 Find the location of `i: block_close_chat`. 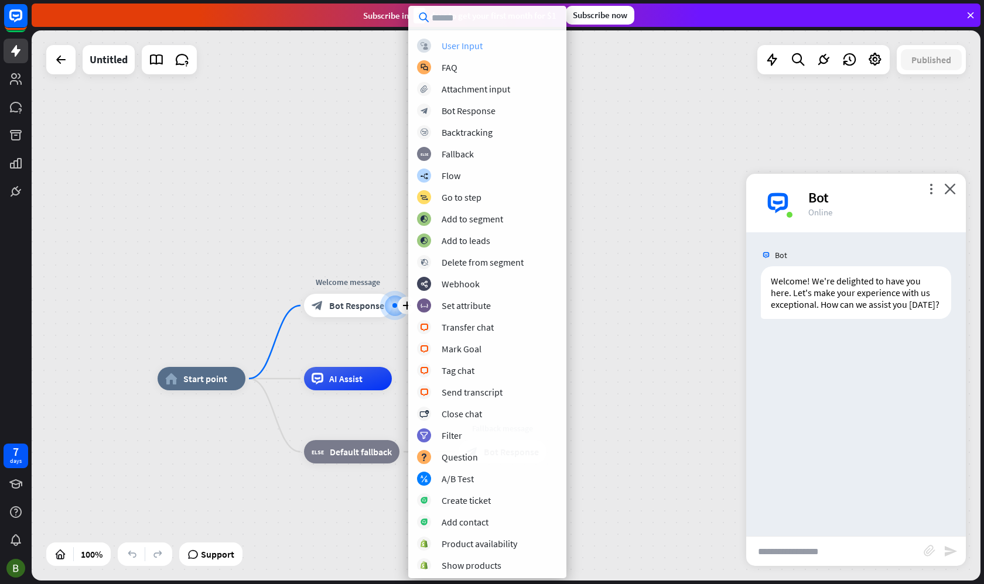

i: block_close_chat is located at coordinates (424, 414).